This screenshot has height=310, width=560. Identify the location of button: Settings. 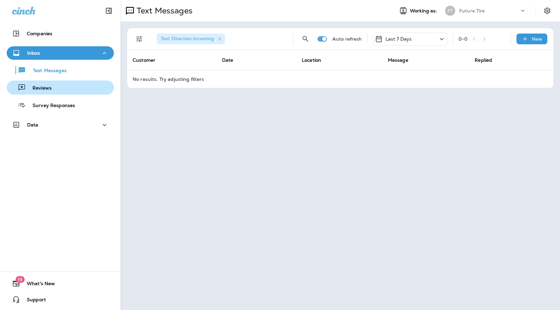
(548, 11).